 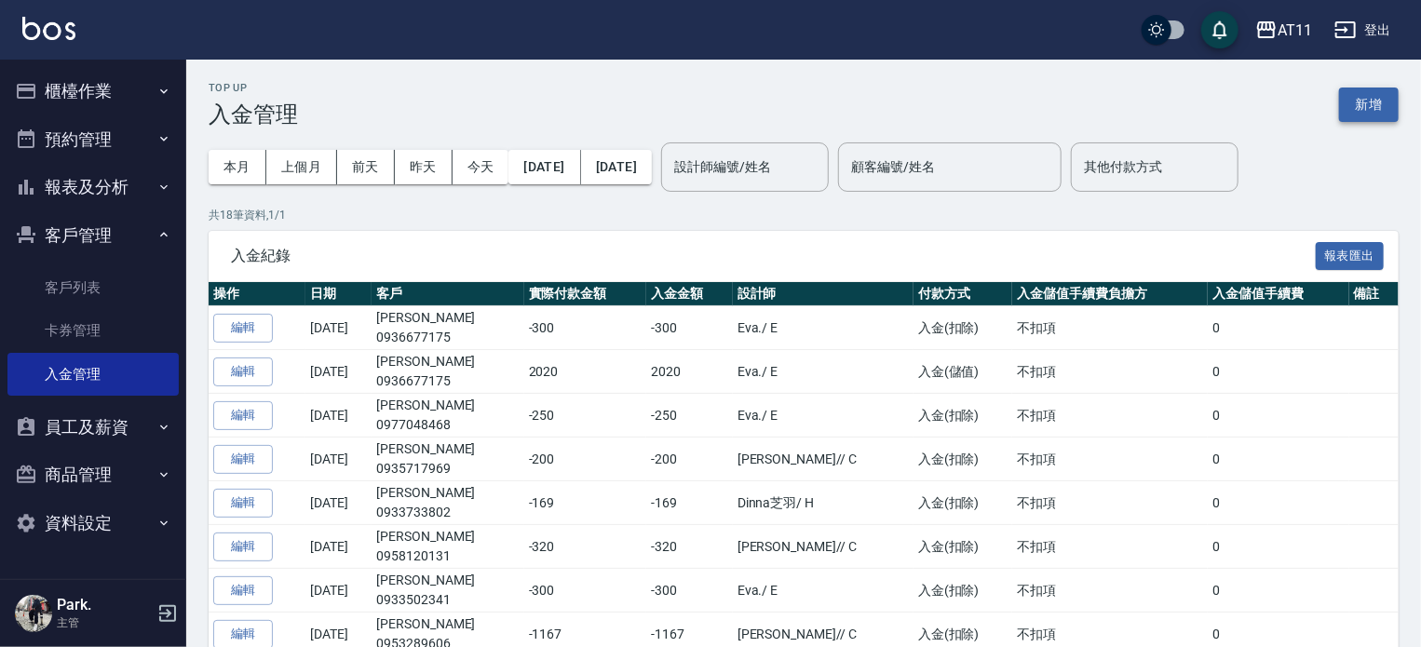 What do you see at coordinates (1369, 104) in the screenshot?
I see `button: 新增` at bounding box center [1369, 104].